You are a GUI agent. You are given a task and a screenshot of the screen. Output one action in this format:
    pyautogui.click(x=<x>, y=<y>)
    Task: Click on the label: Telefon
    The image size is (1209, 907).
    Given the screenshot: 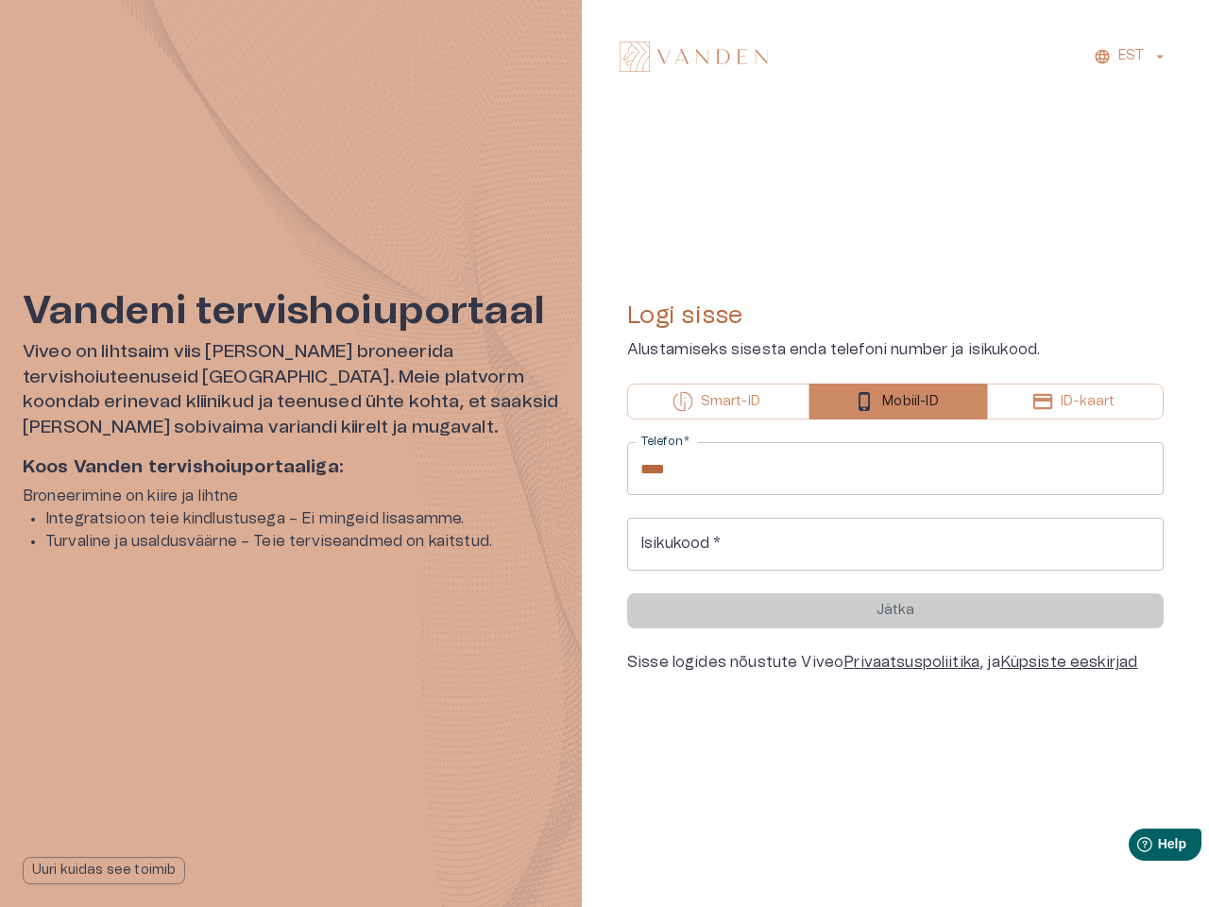 What is the action you would take?
    pyautogui.click(x=665, y=441)
    